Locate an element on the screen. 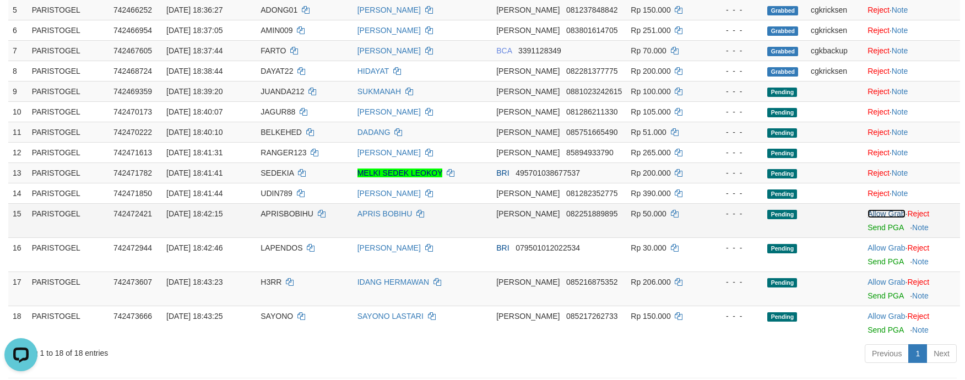  span: Rp 100.000 is located at coordinates (650, 91).